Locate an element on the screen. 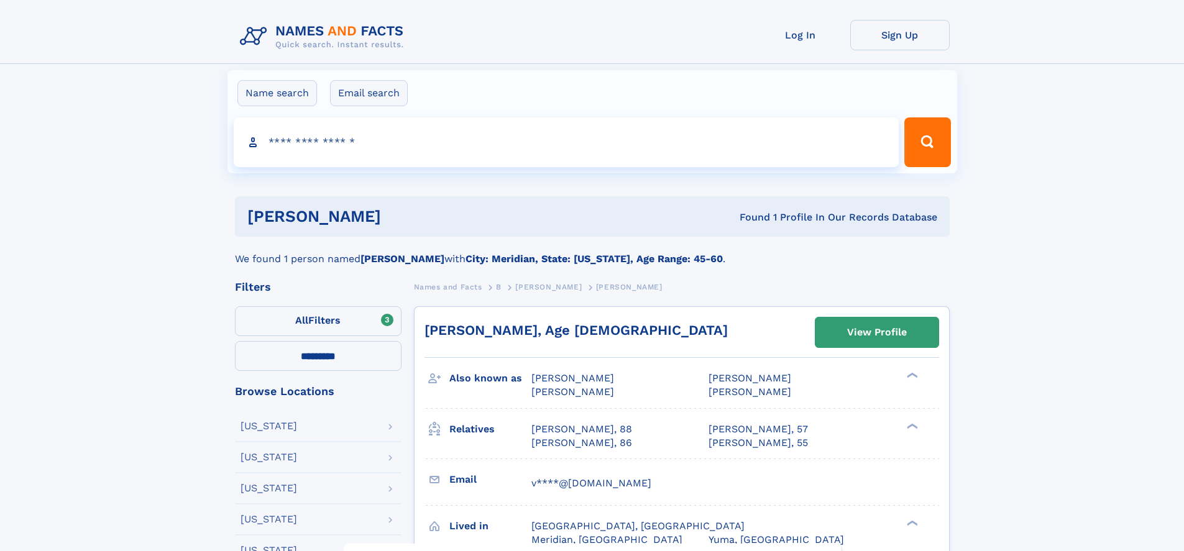 This screenshot has width=1184, height=551. label: Email search is located at coordinates (368, 93).